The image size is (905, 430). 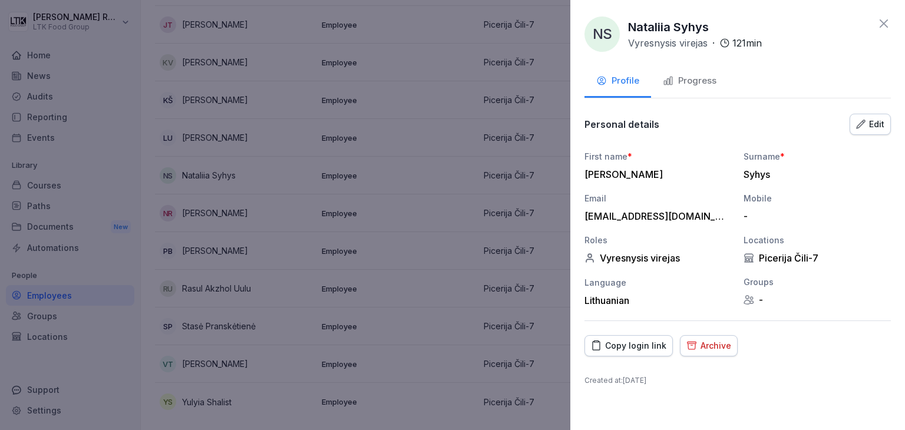 What do you see at coordinates (668, 43) in the screenshot?
I see `p: Vyresnysis virejas` at bounding box center [668, 43].